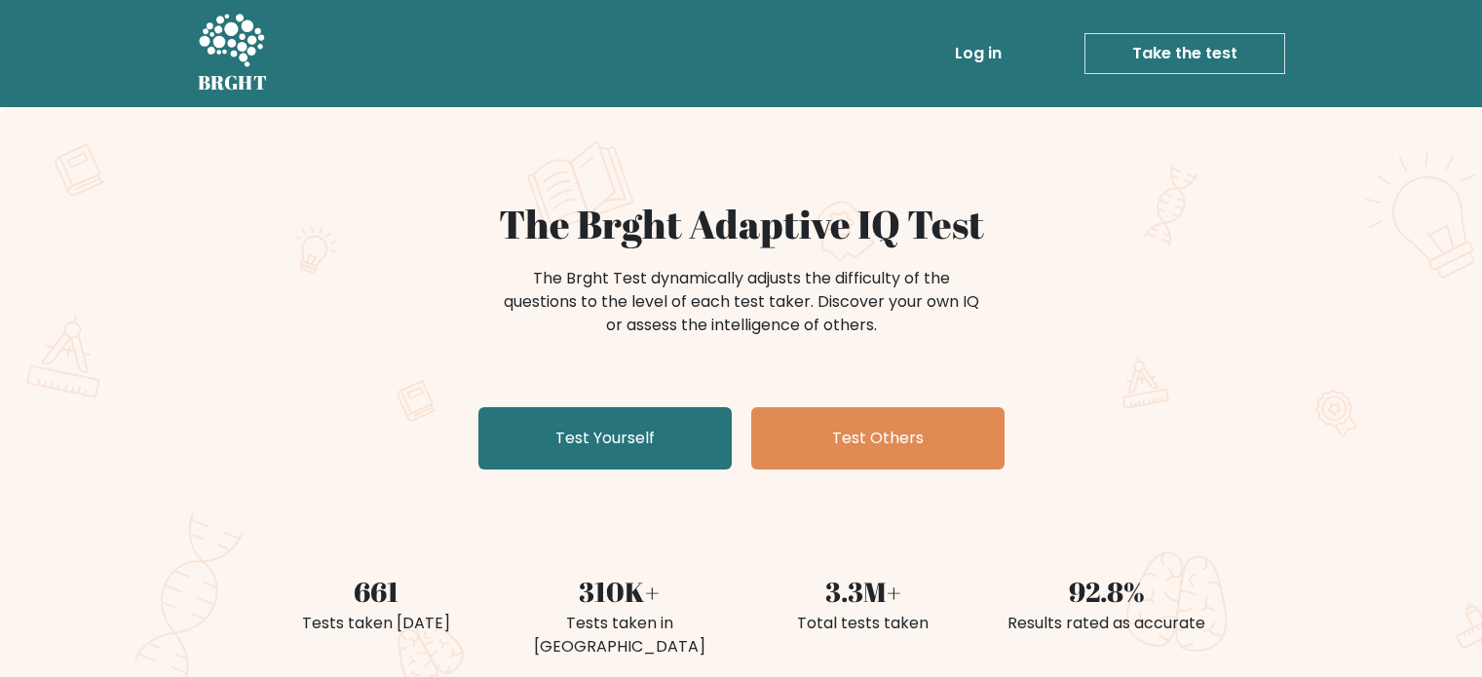 Image resolution: width=1482 pixels, height=677 pixels. What do you see at coordinates (605, 438) in the screenshot?
I see `a: Test Yourself` at bounding box center [605, 438].